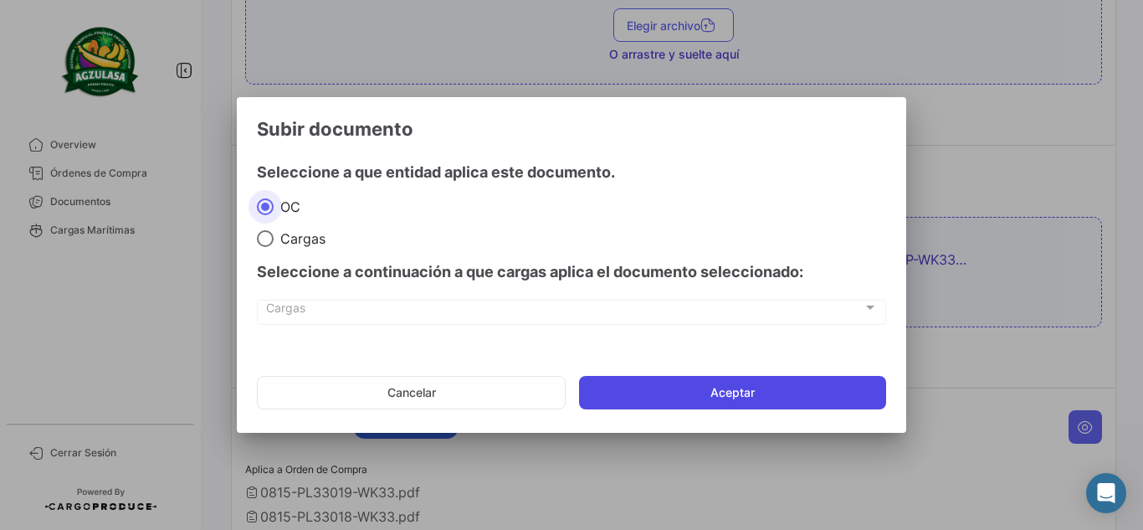 Image resolution: width=1143 pixels, height=530 pixels. Describe the element at coordinates (571, 129) in the screenshot. I see `h3: Subir documento` at that location.